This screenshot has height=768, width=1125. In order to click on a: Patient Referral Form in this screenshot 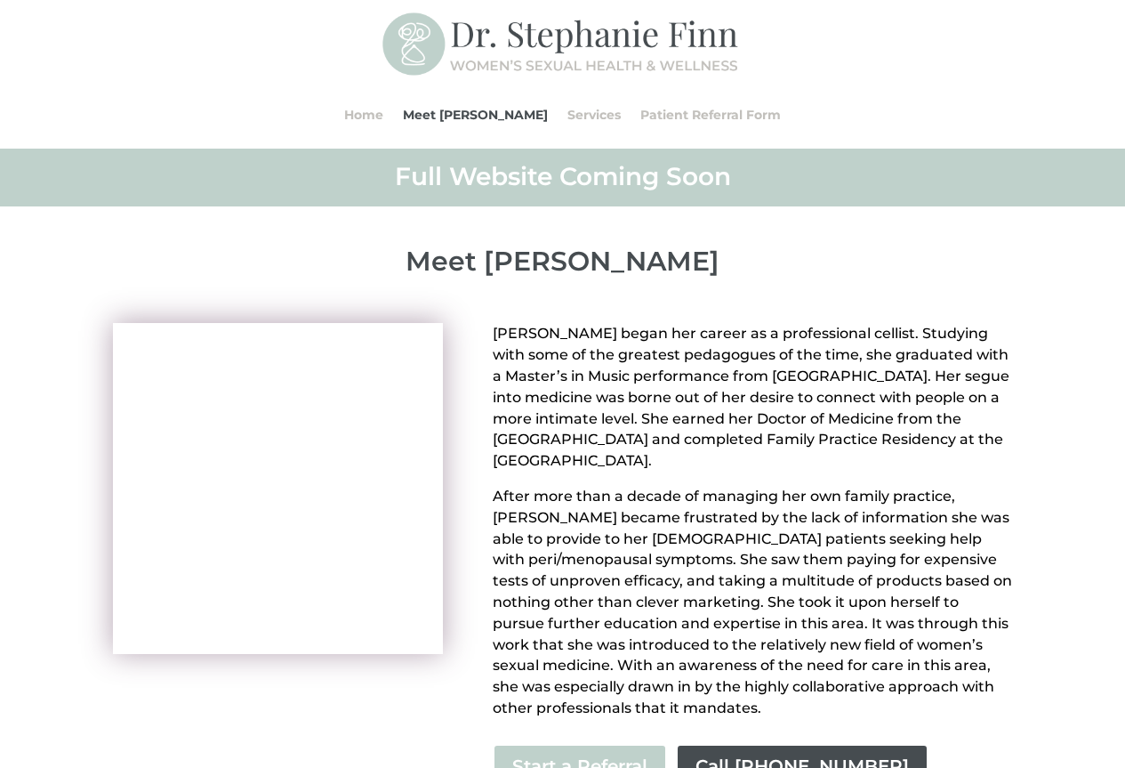, I will do `click(711, 115)`.